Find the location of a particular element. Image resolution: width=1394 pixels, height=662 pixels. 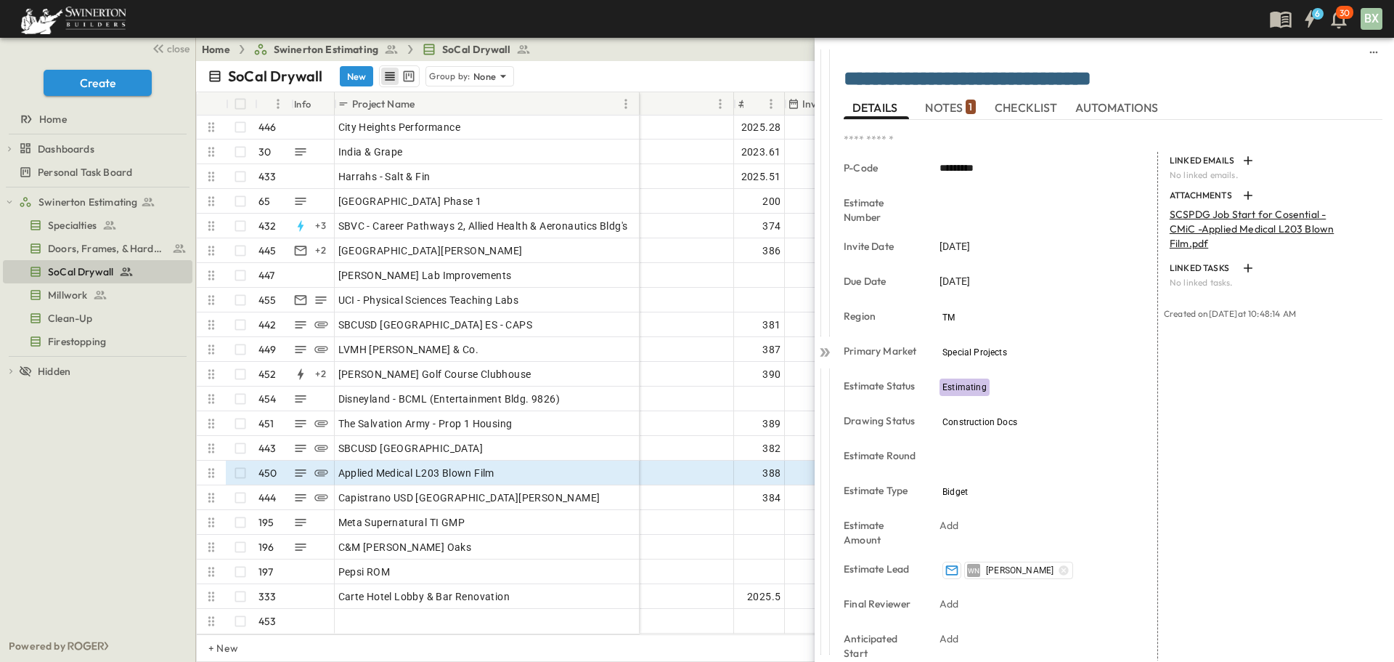

p: SoCal Drywall is located at coordinates (275, 76).